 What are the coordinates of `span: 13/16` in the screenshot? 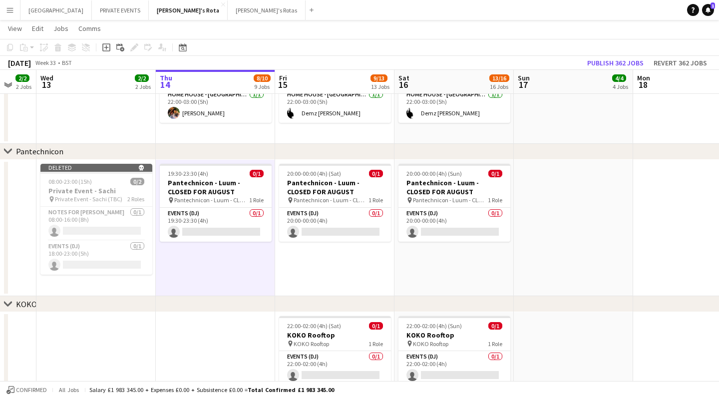 It's located at (500, 78).